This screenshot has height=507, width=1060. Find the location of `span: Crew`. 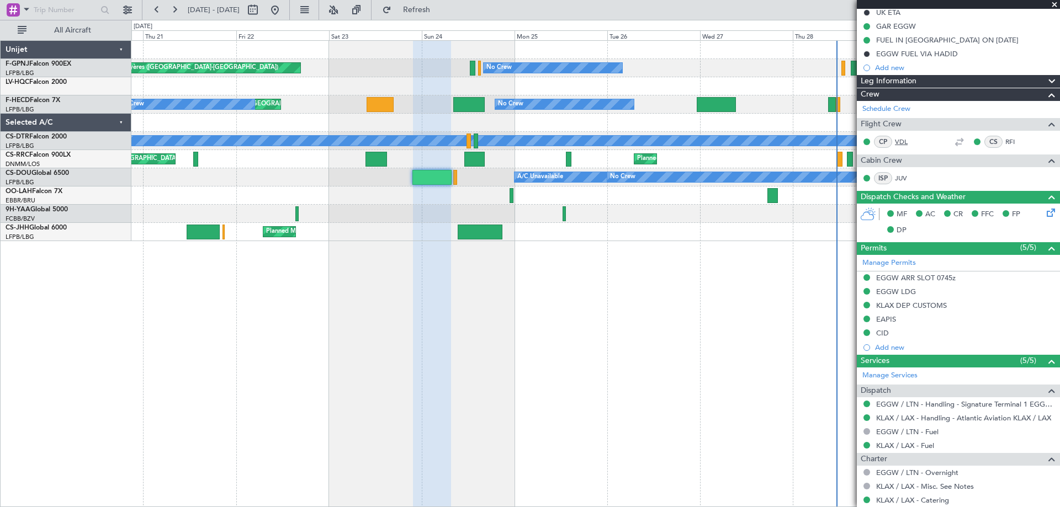

span: Crew is located at coordinates (870, 94).